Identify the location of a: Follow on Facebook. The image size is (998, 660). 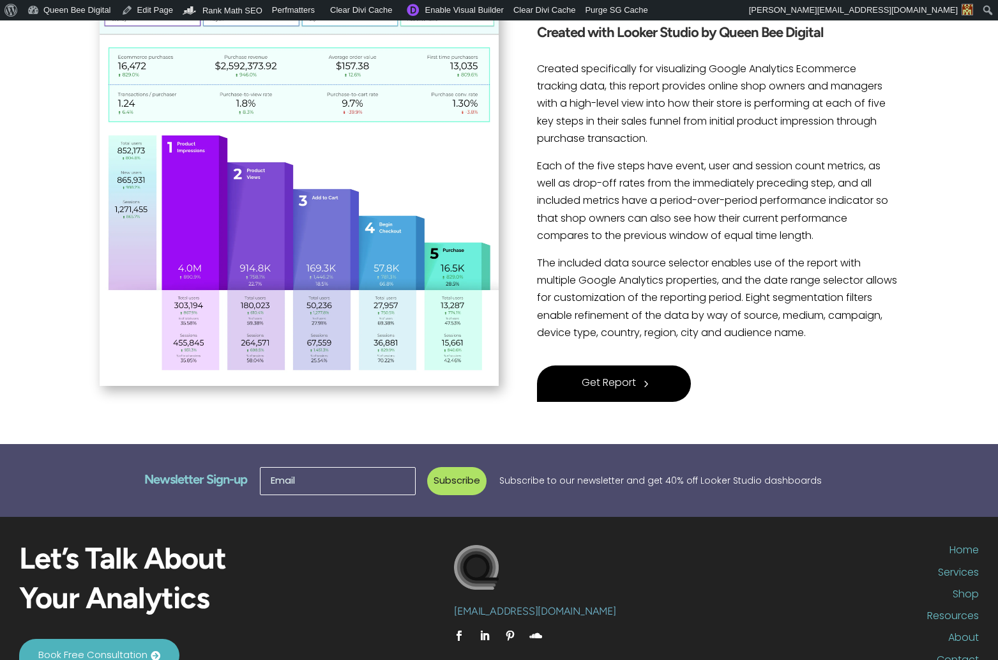
(459, 635).